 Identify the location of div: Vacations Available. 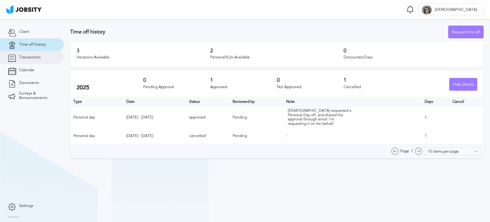
(143, 57).